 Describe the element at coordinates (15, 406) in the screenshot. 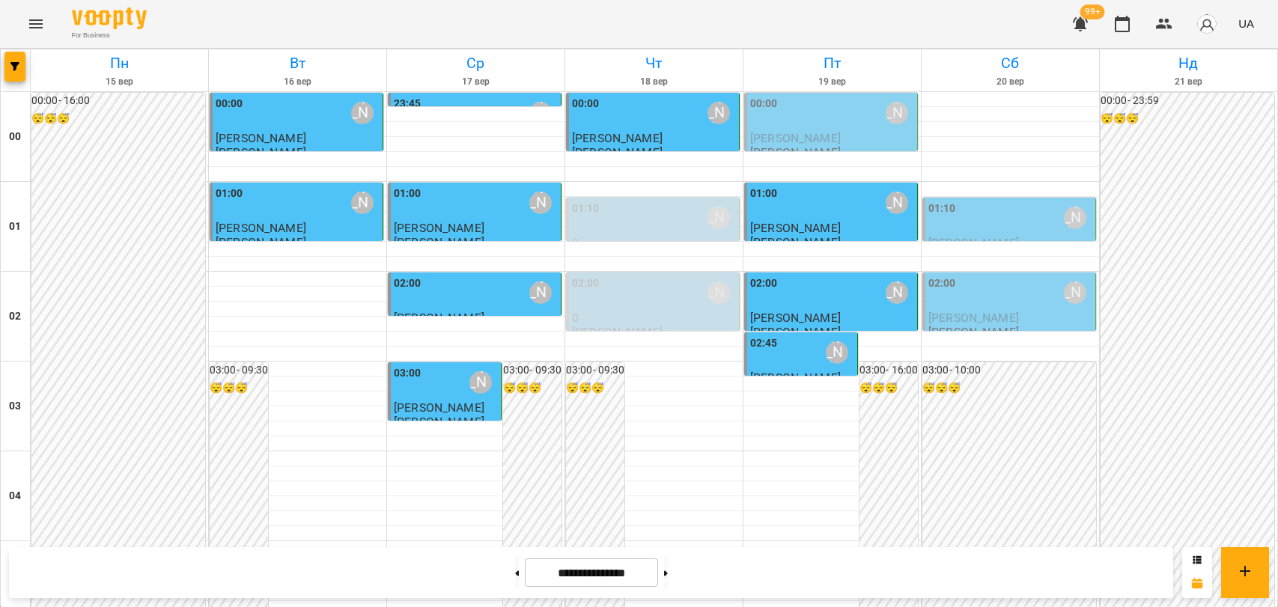

I see `h6: 03` at that location.